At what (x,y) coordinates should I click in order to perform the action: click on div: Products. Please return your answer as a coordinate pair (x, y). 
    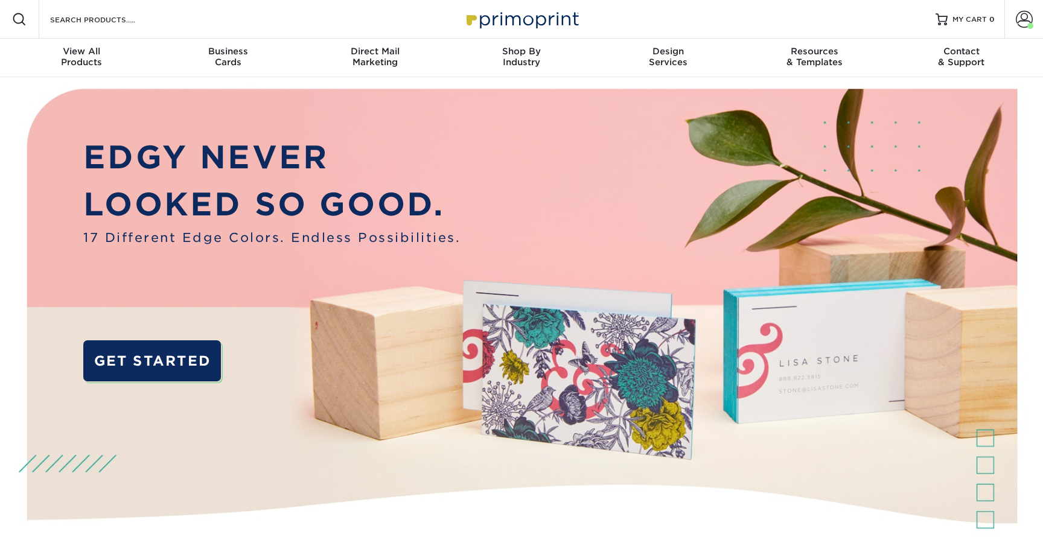
    Looking at the image, I should click on (81, 57).